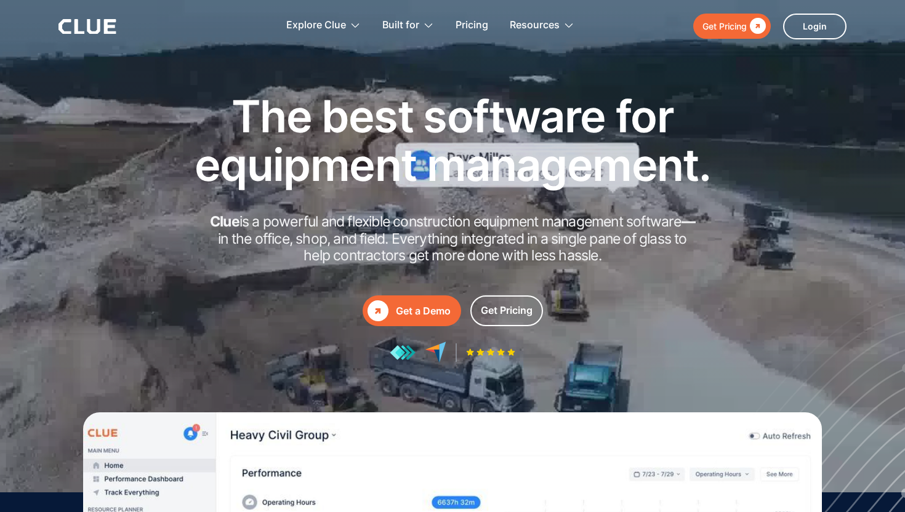  What do you see at coordinates (507, 311) in the screenshot?
I see `a: Get Pricing` at bounding box center [507, 311].